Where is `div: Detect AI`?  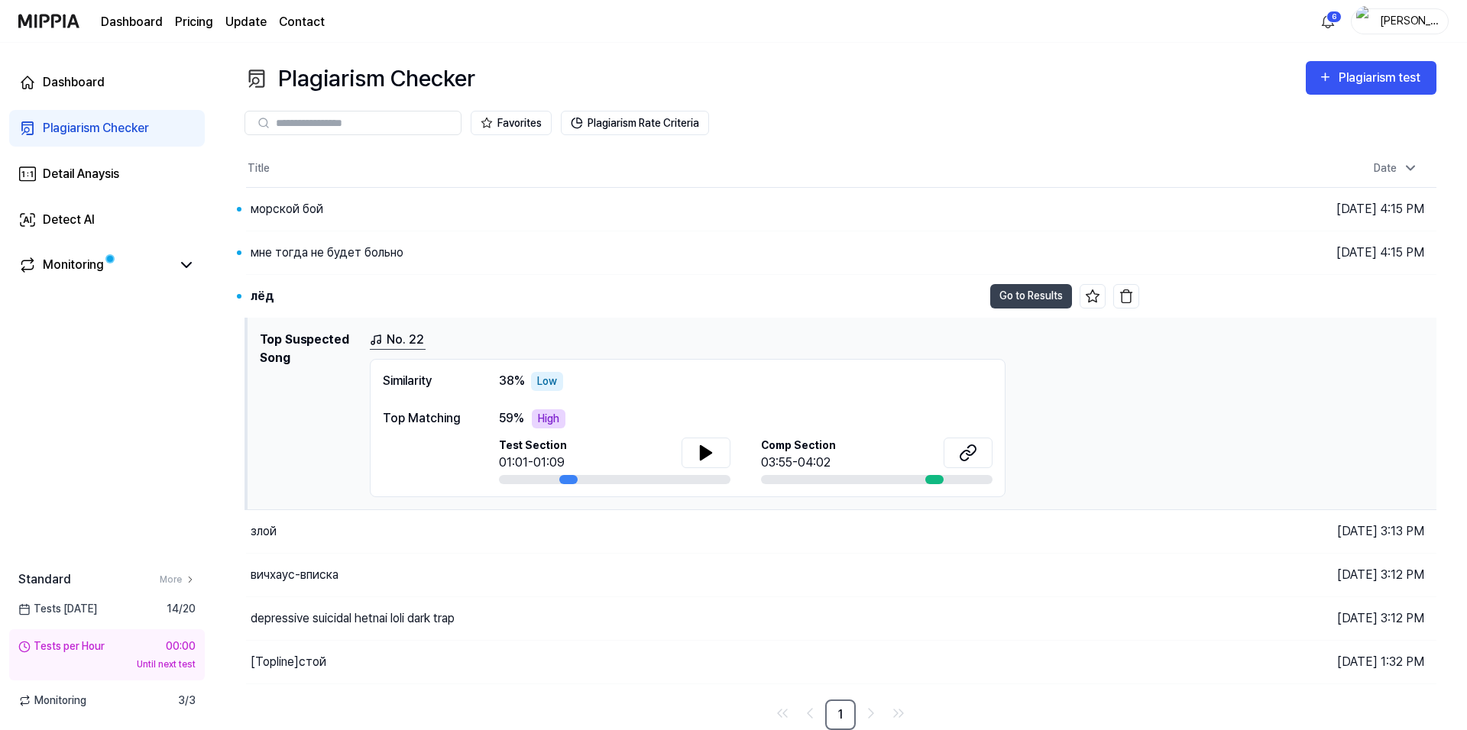
div: Detect AI is located at coordinates (69, 220).